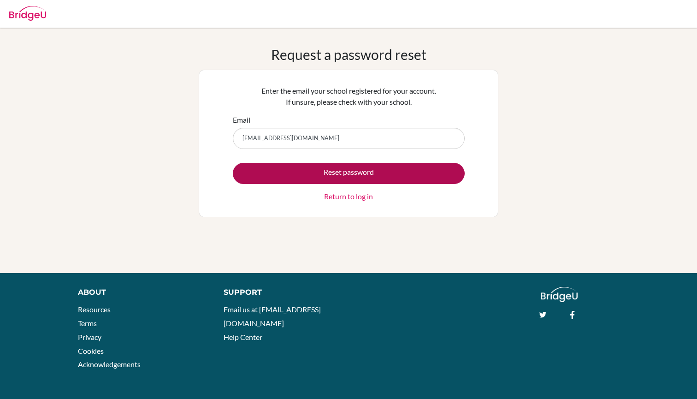 The height and width of the screenshot is (399, 697). Describe the element at coordinates (349, 96) in the screenshot. I see `p: Enter the email your school registered for your account. If unsure, please check with your school.` at that location.